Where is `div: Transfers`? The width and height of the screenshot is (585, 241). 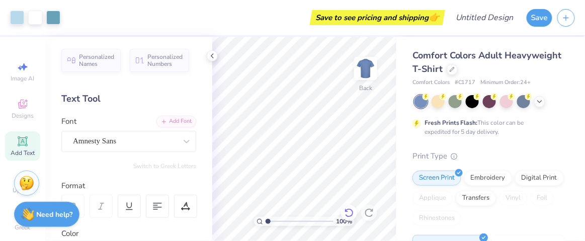
div: Transfers is located at coordinates (476, 198).